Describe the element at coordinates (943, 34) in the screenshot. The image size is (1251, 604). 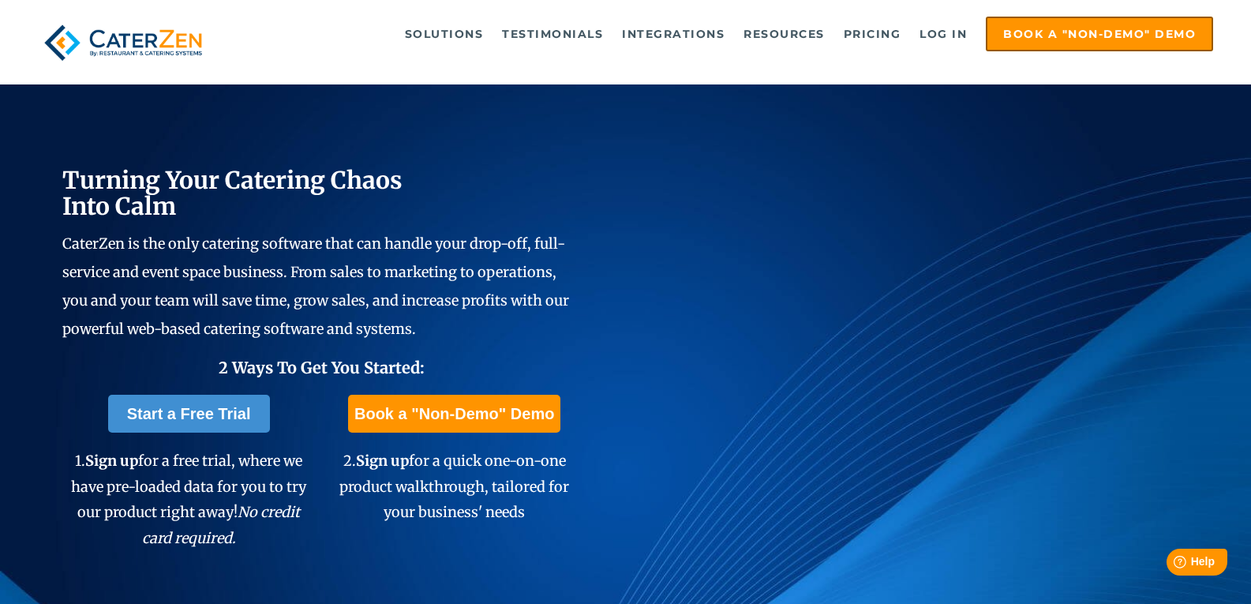
I see `a: Log in` at that location.